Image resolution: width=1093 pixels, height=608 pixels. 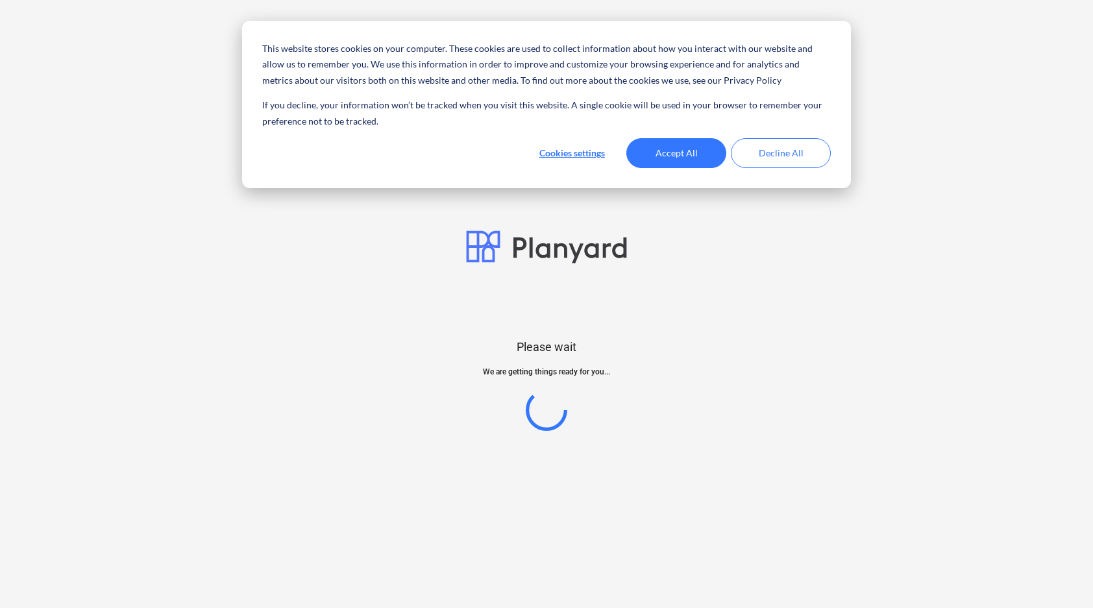 I want to click on p: If you decline, your information won’t be tracked when you visit this website. A single cookie wi..., so click(x=546, y=113).